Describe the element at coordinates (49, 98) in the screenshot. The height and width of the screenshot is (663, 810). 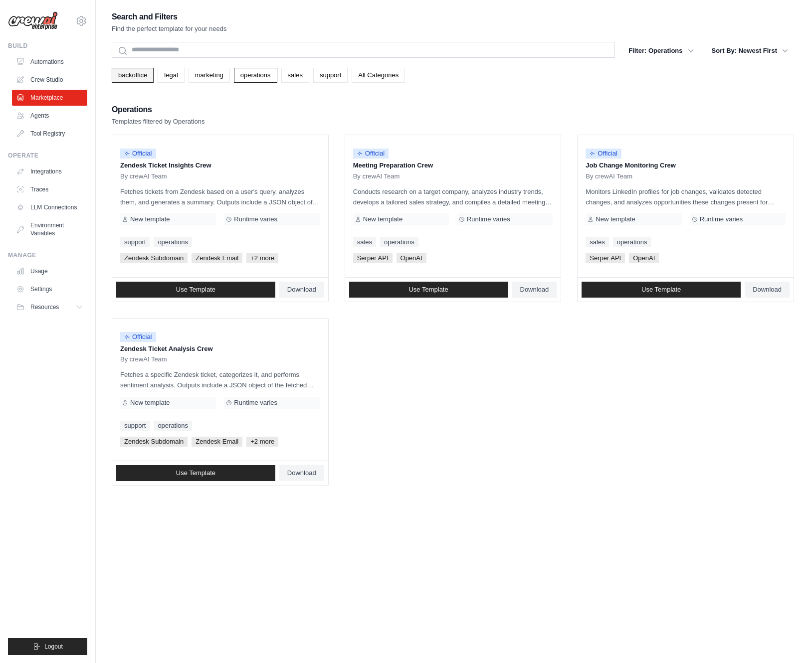
I see `a: Marketplace` at that location.